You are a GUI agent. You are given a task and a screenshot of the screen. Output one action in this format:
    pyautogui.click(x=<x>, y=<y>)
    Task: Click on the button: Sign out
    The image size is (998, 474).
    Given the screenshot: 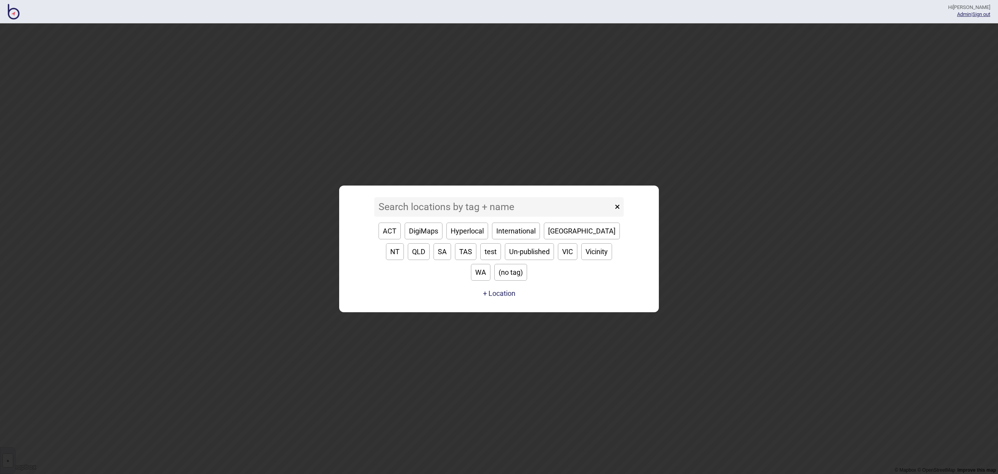 What is the action you would take?
    pyautogui.click(x=982, y=14)
    